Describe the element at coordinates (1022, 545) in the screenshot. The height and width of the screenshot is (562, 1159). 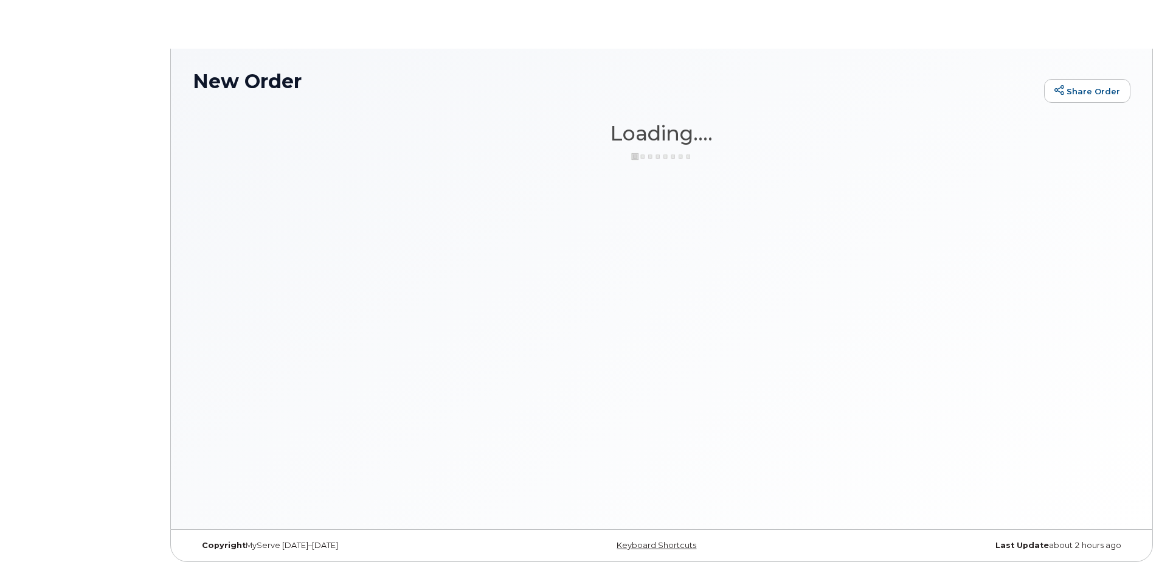
I see `strong: Last Update` at that location.